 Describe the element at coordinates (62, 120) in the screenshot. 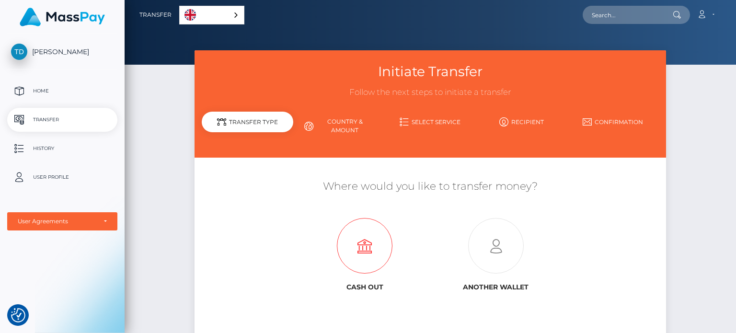

I see `p: Transfer` at that location.